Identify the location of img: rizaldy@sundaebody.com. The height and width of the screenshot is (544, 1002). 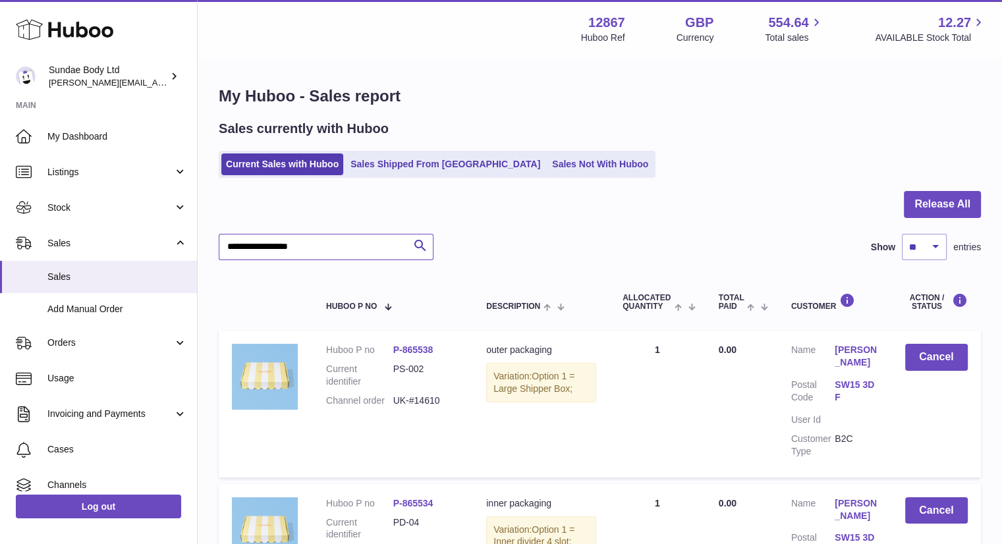
(26, 76).